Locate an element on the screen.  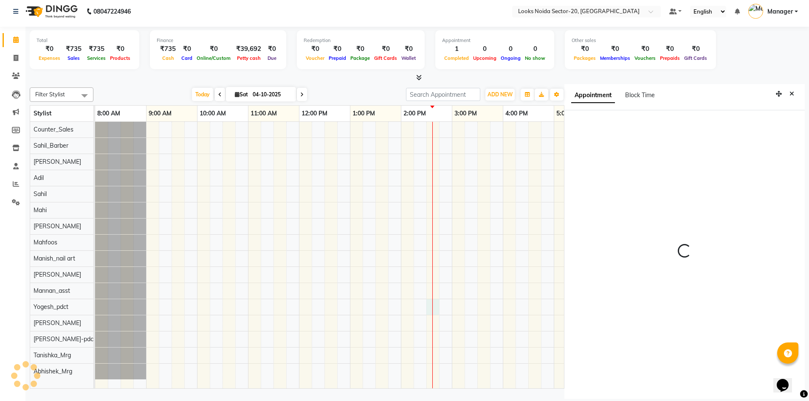
a: 9:00 AM is located at coordinates (160, 113).